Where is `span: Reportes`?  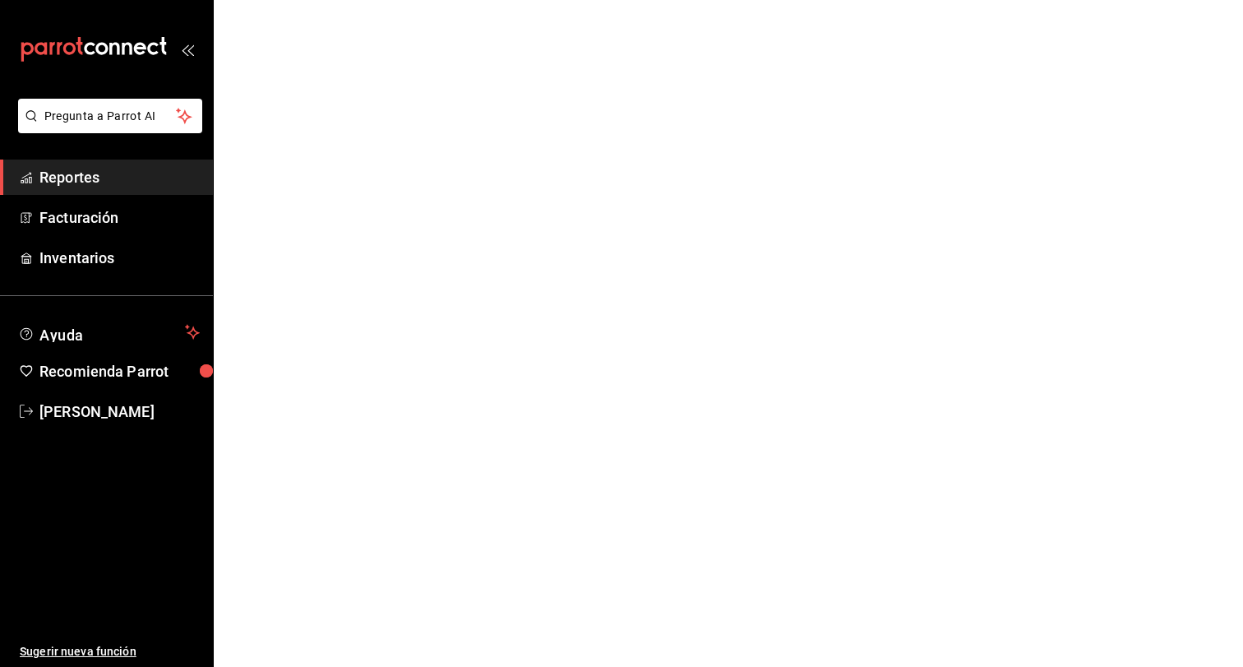 span: Reportes is located at coordinates (119, 177).